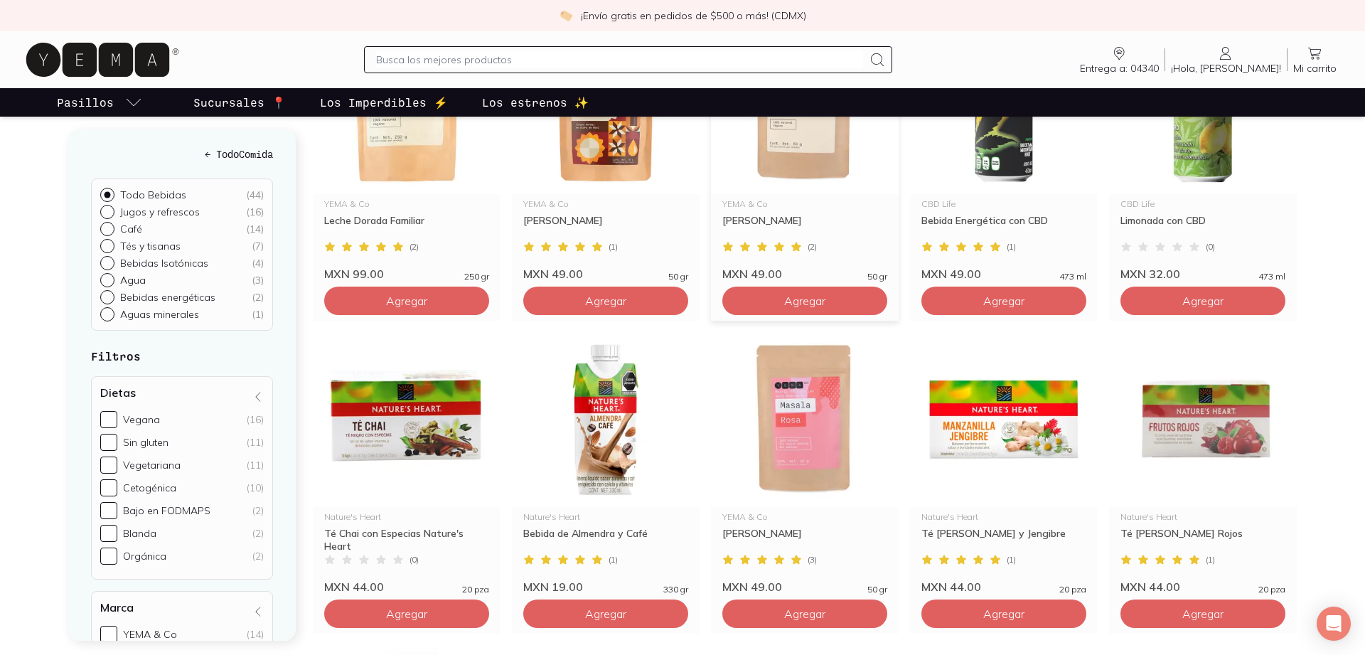 The image size is (1365, 655). I want to click on p: Pasillos, so click(85, 102).